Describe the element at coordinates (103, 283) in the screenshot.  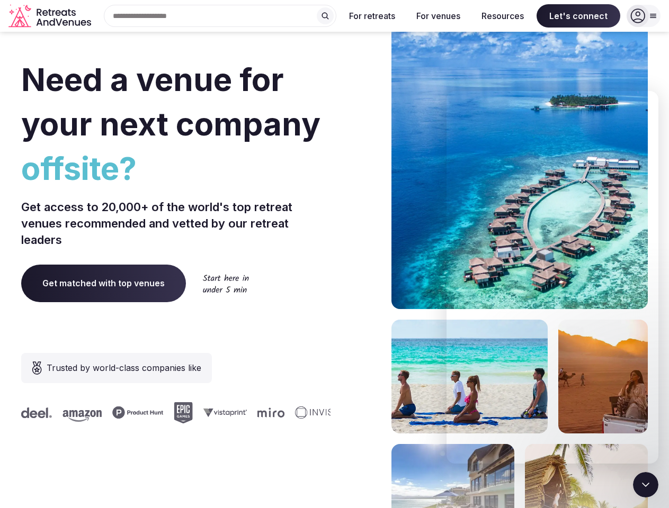
I see `span: Get matched with top venues` at that location.